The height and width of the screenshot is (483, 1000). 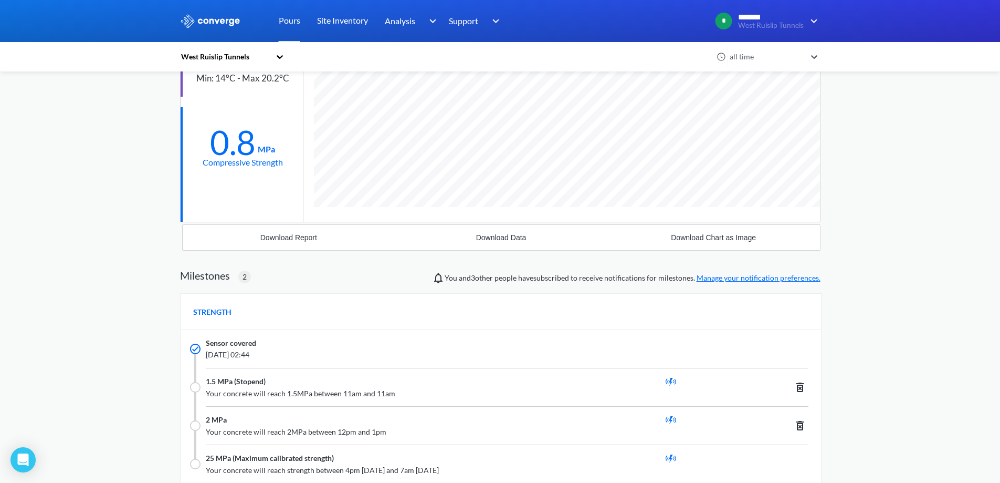 What do you see at coordinates (444, 393) in the screenshot?
I see `span: Your concrete will reach 1.5MPa between 11am and 11am` at bounding box center [444, 393].